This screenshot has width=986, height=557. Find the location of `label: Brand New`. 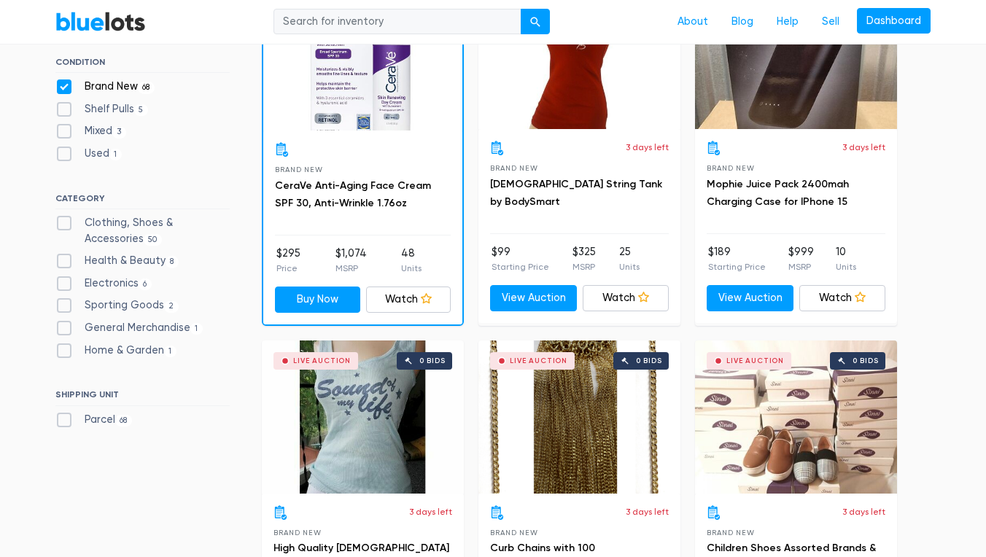

label: Brand New is located at coordinates (105, 87).